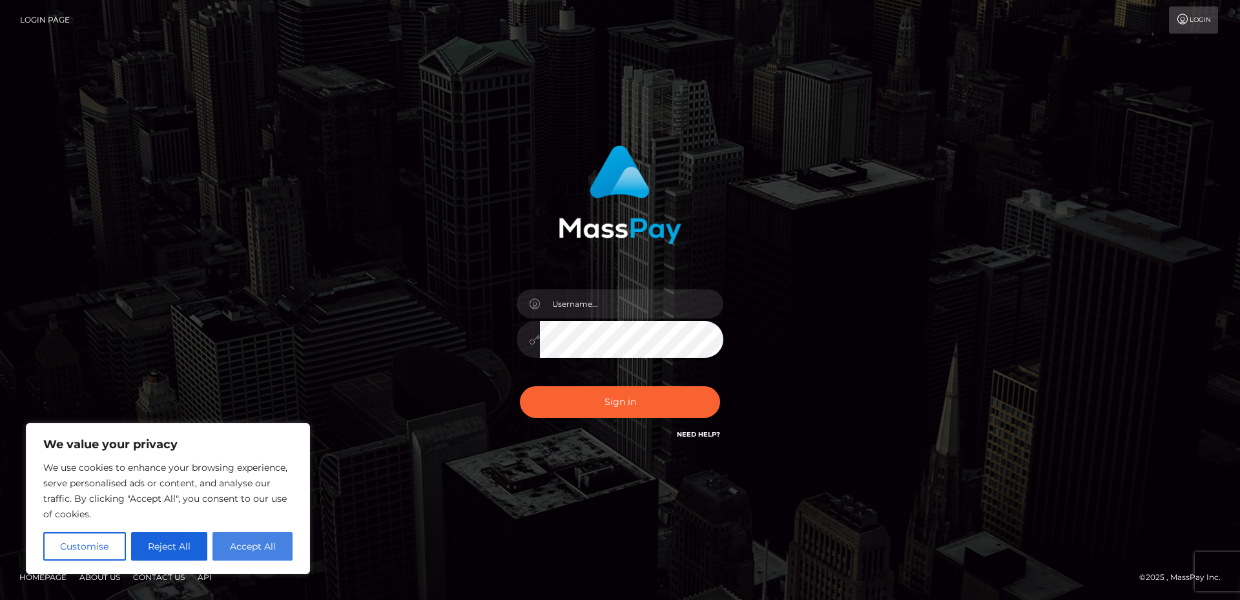  I want to click on img: MassPay Login, so click(620, 194).